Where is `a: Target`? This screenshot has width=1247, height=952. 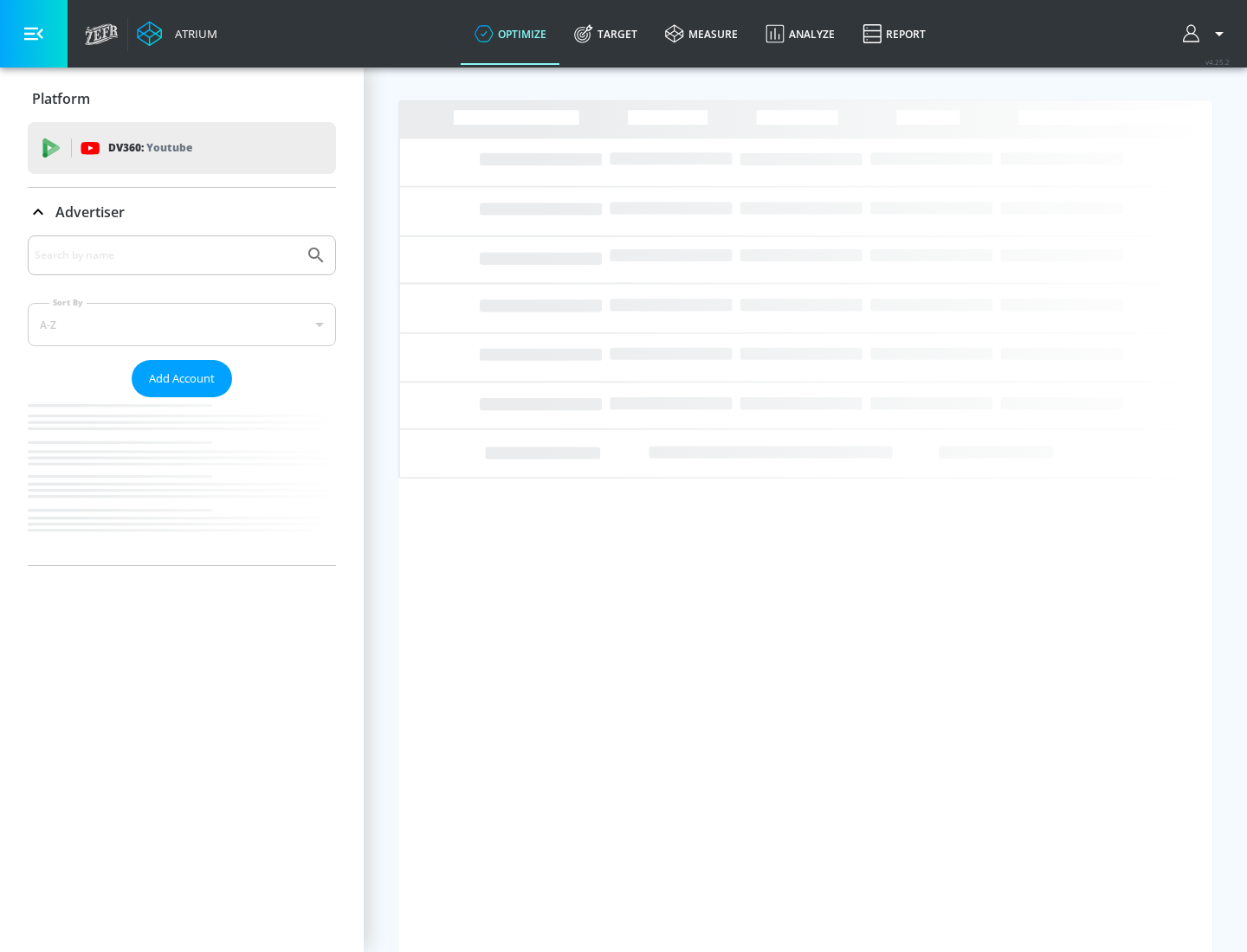
a: Target is located at coordinates (605, 34).